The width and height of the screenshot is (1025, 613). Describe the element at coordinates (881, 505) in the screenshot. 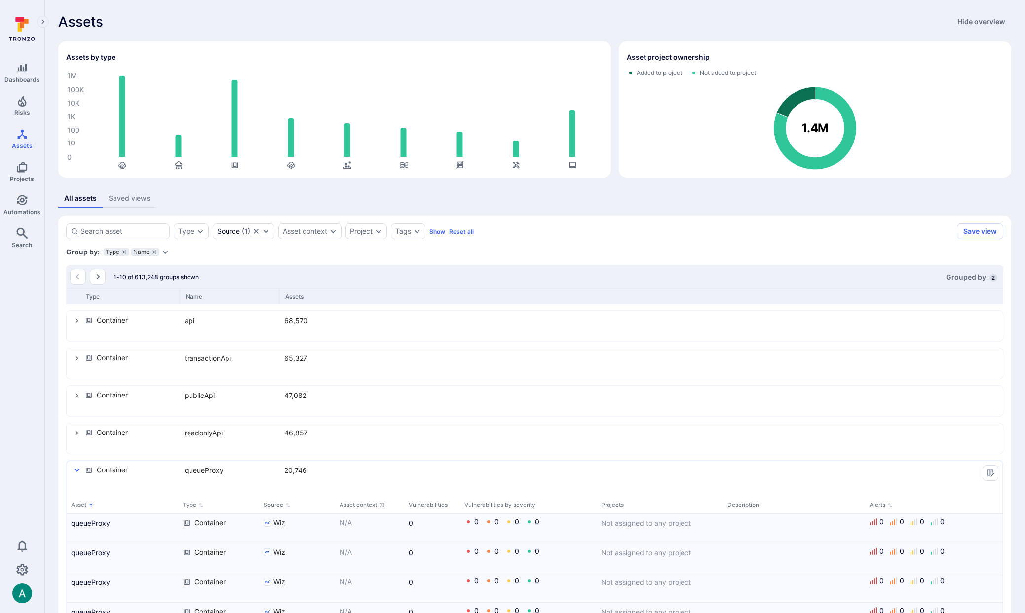

I see `button: Sort by Alerts` at that location.